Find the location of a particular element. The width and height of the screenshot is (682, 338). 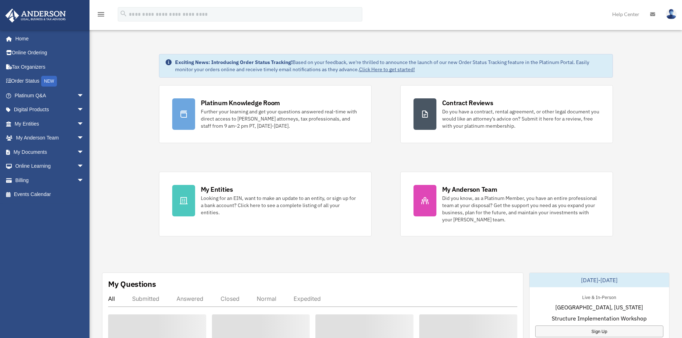

a: menu is located at coordinates (101, 15).